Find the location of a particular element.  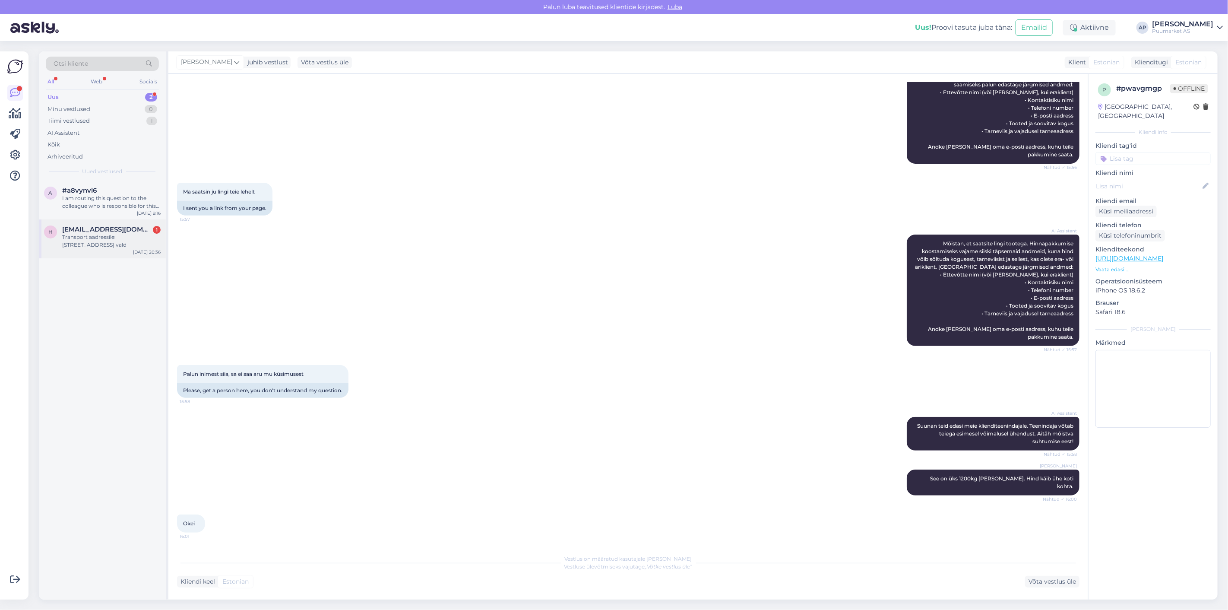

img: Askly Logo is located at coordinates (15, 66).